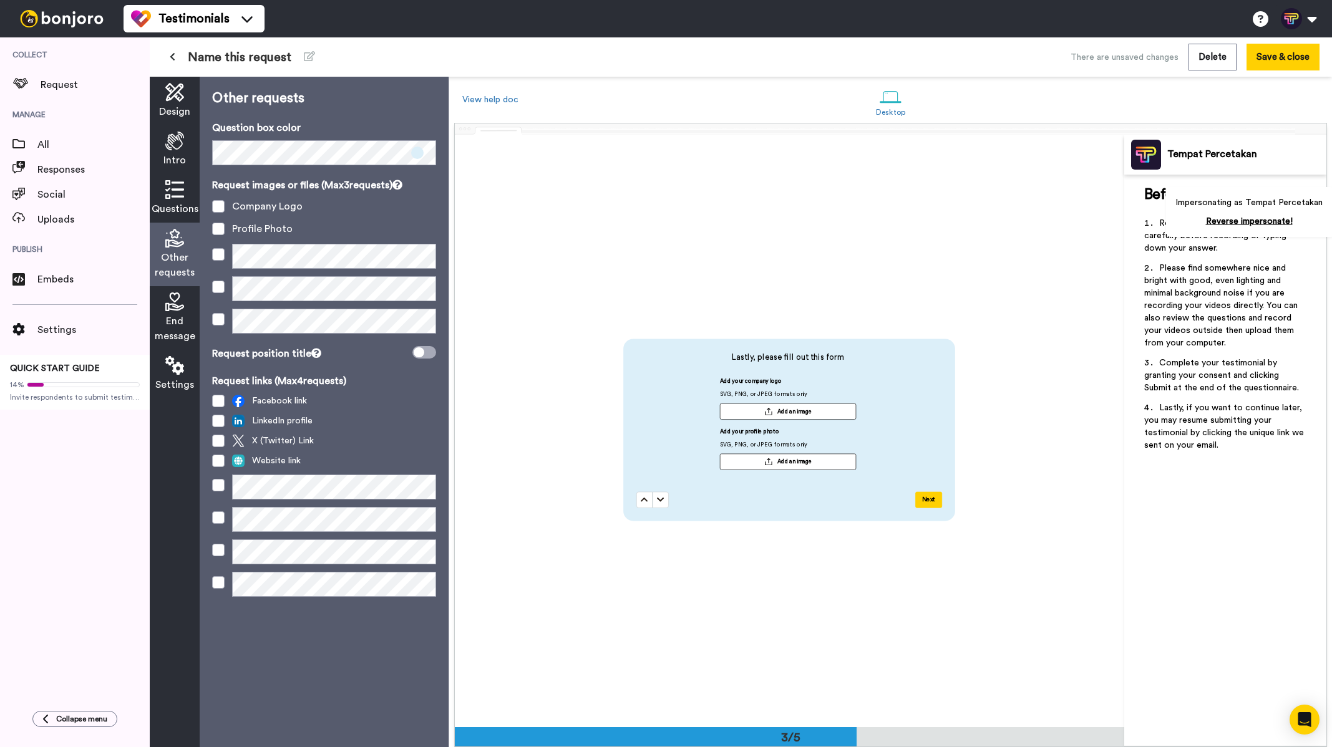 Image resolution: width=1332 pixels, height=747 pixels. What do you see at coordinates (75, 719) in the screenshot?
I see `button: Collapse menu` at bounding box center [75, 719].